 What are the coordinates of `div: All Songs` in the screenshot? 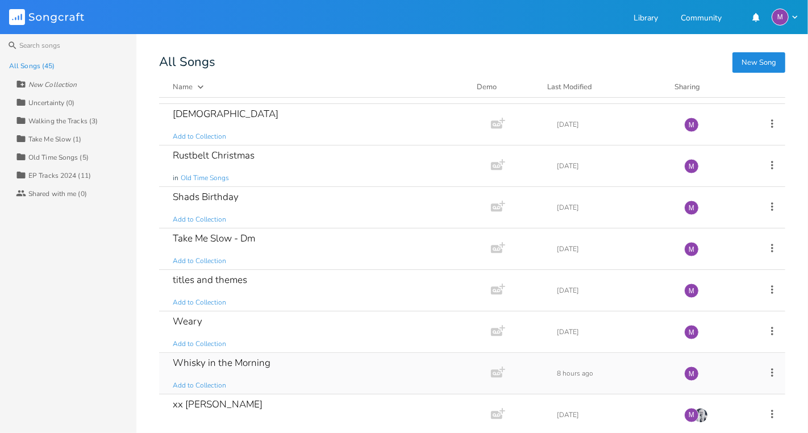 It's located at (472, 62).